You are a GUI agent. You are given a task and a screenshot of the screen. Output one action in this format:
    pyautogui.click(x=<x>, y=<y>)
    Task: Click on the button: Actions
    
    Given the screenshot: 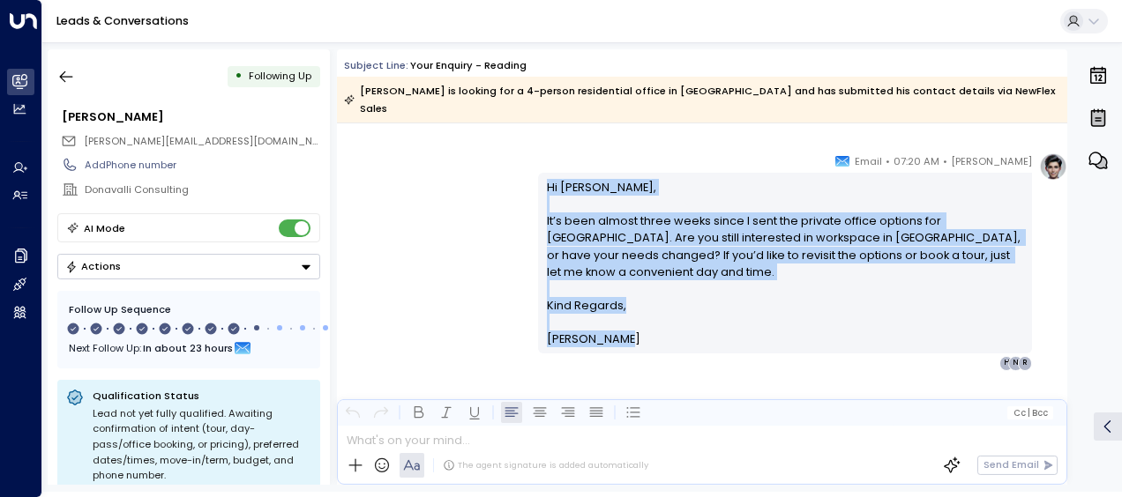 What is the action you would take?
    pyautogui.click(x=189, y=266)
    